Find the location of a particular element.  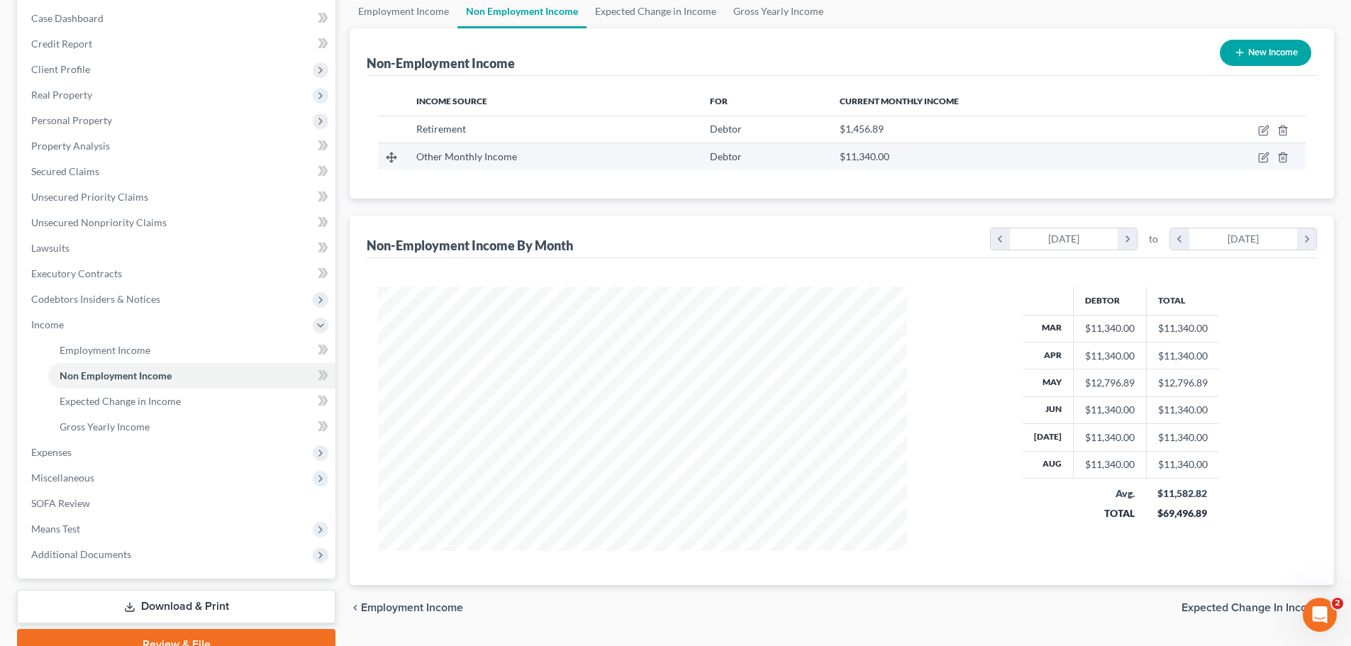

span: Codebtors Insiders & Notices is located at coordinates (96, 299).